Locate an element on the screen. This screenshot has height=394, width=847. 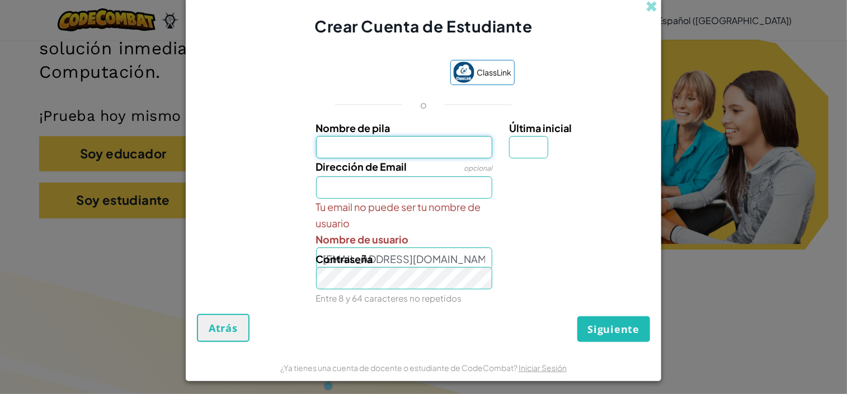
span: Dirección de Email is located at coordinates (362, 166).